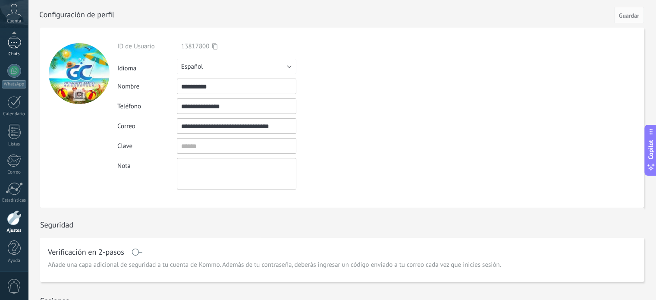 This screenshot has height=300, width=656. I want to click on div: WhatsApp, so click(14, 84).